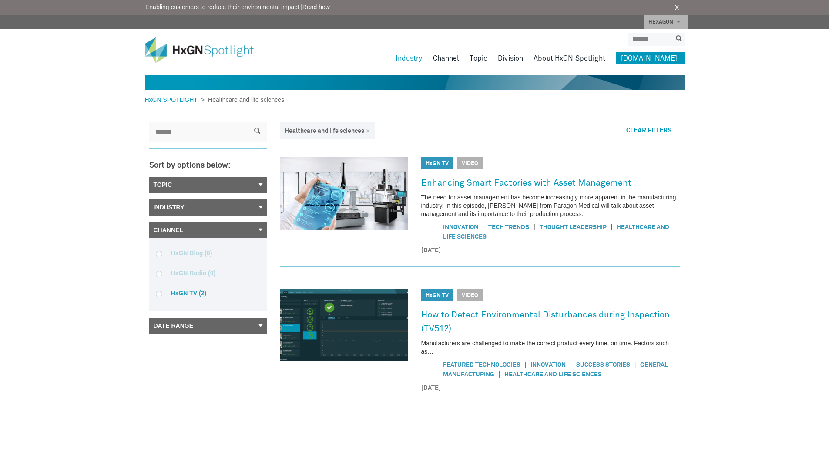 The image size is (829, 449). What do you see at coordinates (573, 227) in the screenshot?
I see `a: Thought Leadership` at bounding box center [573, 227].